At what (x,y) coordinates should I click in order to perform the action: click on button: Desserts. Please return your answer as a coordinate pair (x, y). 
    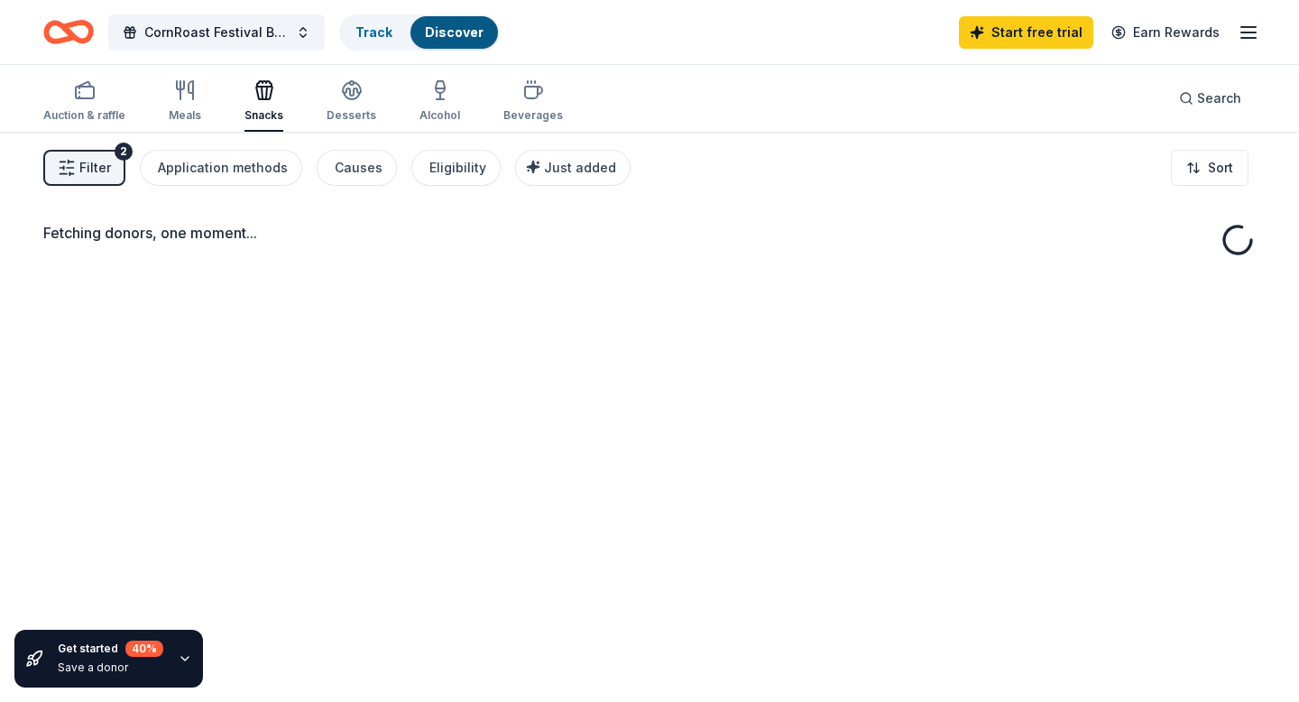
    Looking at the image, I should click on (351, 102).